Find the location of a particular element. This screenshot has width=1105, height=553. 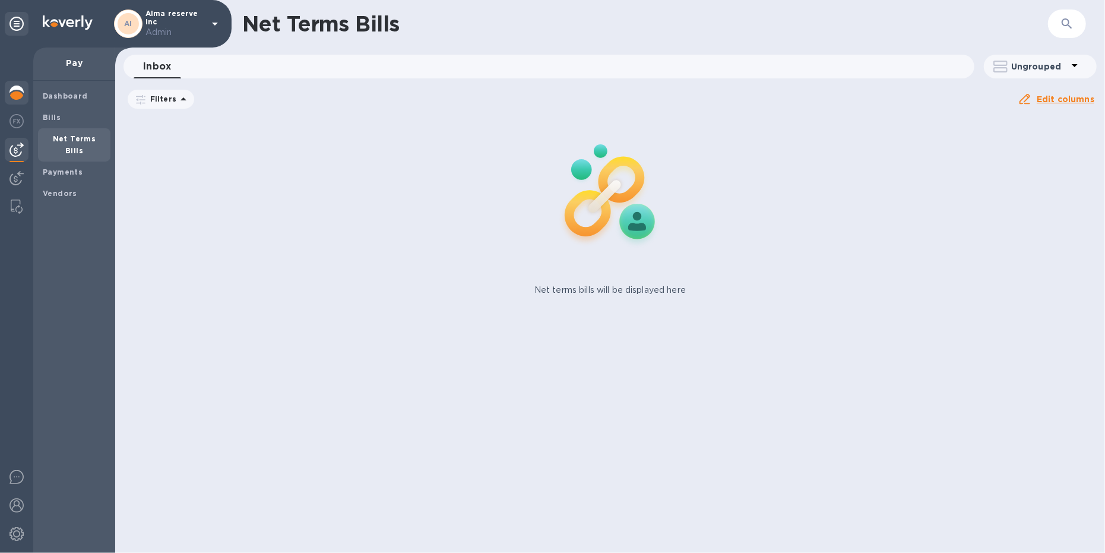

h1: Net Terms Bills is located at coordinates (321, 24).